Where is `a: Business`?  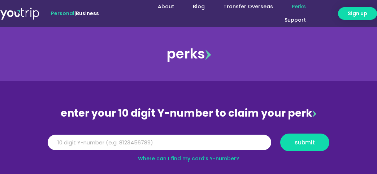
a: Business is located at coordinates (88, 13).